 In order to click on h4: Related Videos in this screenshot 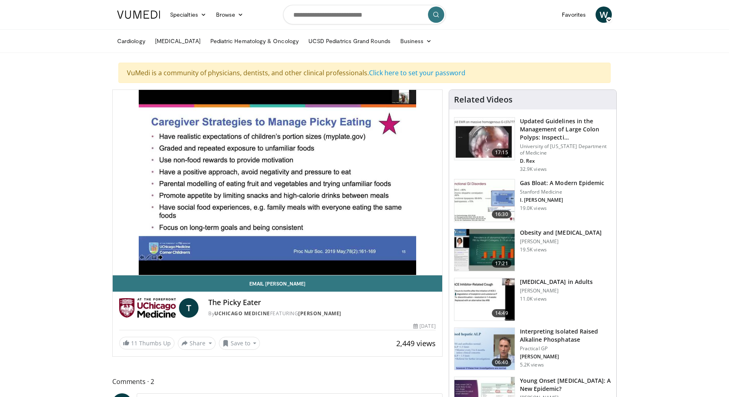, I will do `click(484, 100)`.